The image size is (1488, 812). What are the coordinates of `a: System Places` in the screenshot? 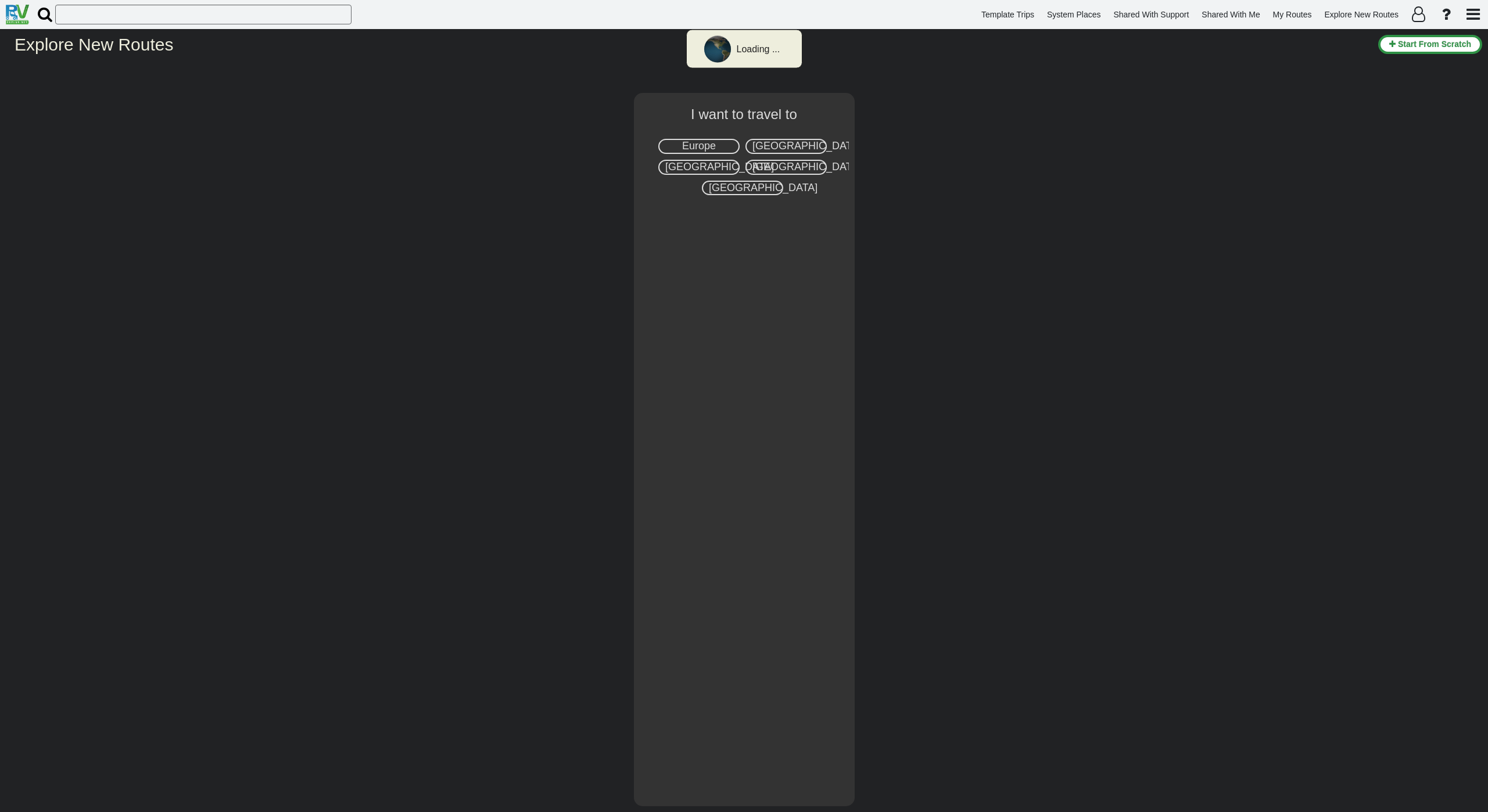 It's located at (1074, 15).